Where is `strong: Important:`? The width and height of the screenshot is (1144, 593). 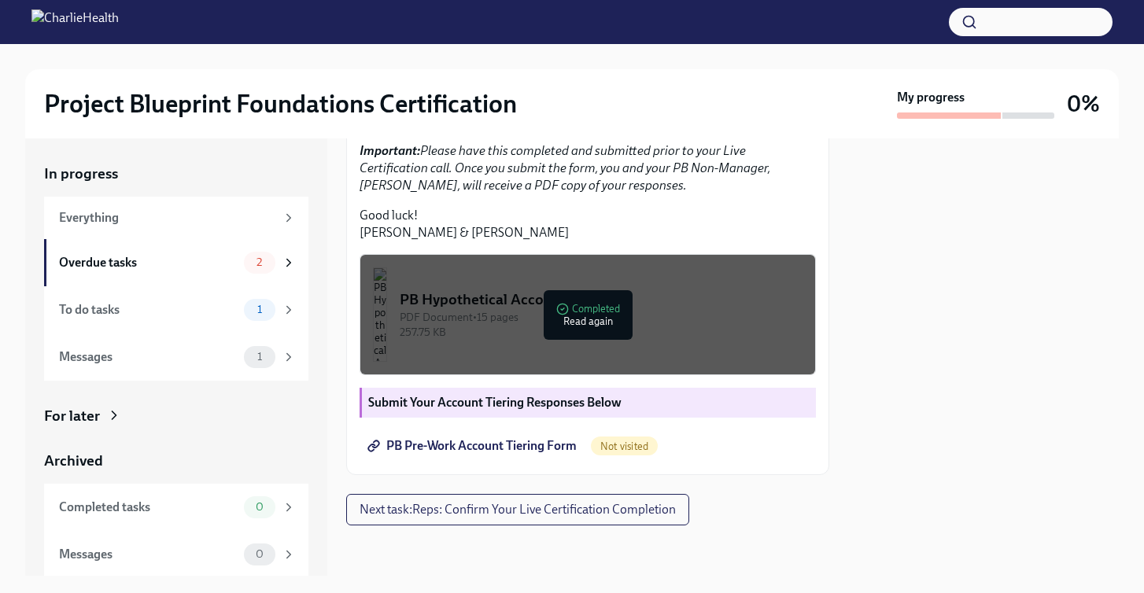 strong: Important: is located at coordinates (390, 150).